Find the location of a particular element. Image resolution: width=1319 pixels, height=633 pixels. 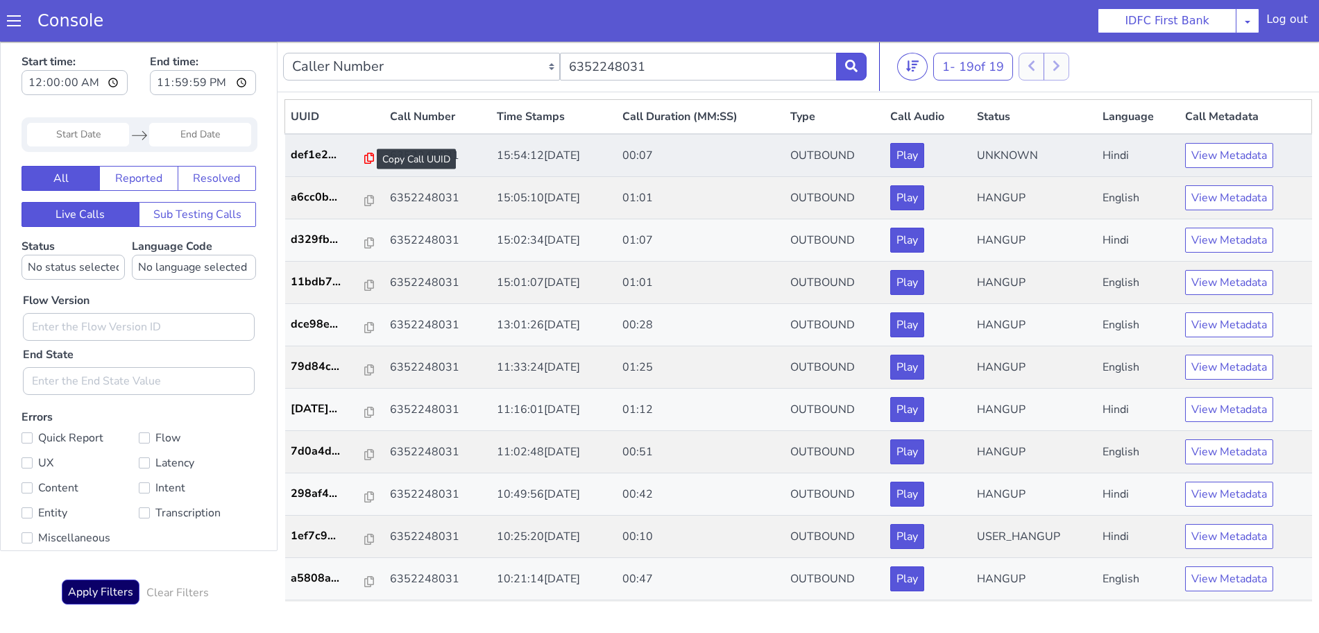

input: End time: is located at coordinates (203, 41).